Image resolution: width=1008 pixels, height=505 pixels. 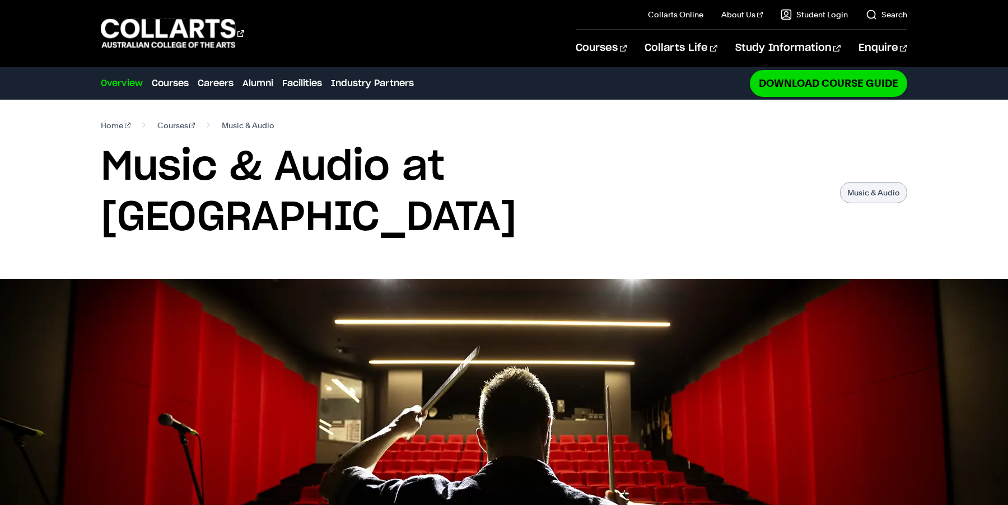 What do you see at coordinates (882, 48) in the screenshot?
I see `a: Enquire` at bounding box center [882, 48].